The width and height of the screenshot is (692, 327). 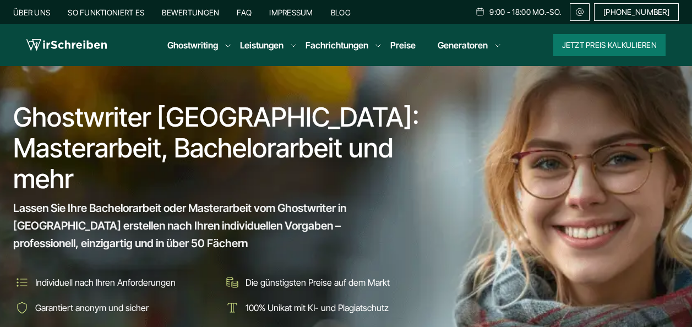 I want to click on img: 100% Unikat mit KI- und Plagiatschutz, so click(x=232, y=308).